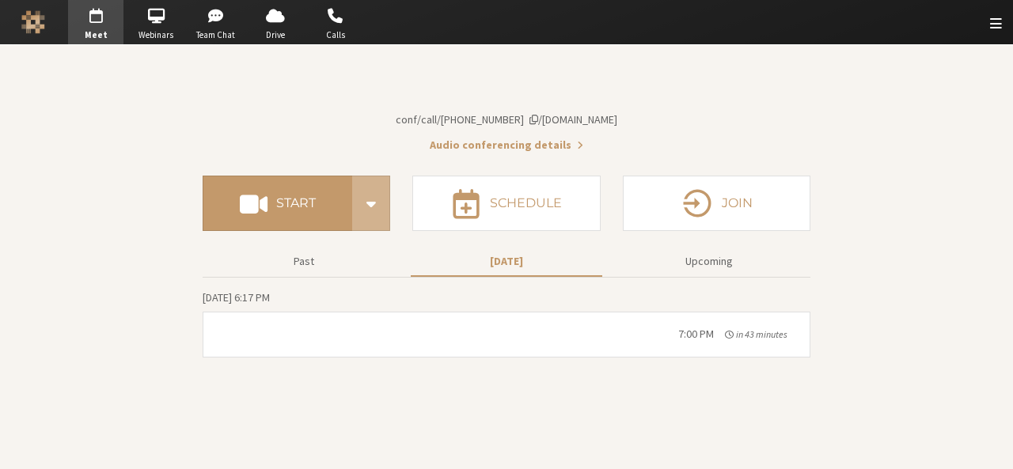 The height and width of the screenshot is (469, 1013). Describe the element at coordinates (507, 120) in the screenshot. I see `button: Copy my meeting room linkCopy my meeting room link` at that location.